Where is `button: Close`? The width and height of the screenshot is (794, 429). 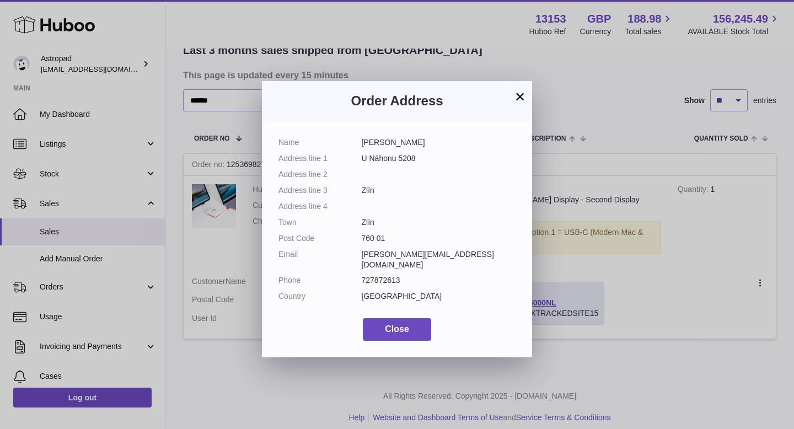
button: Close is located at coordinates (397, 329).